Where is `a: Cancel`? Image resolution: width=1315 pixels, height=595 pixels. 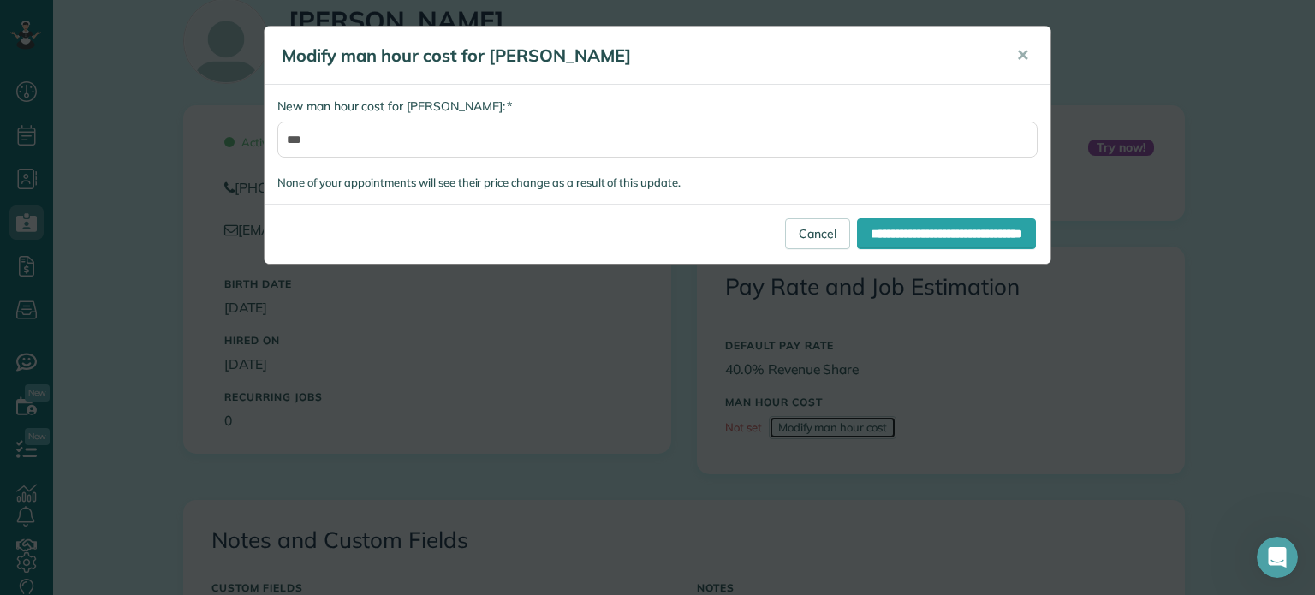
a: Cancel is located at coordinates (818, 234).